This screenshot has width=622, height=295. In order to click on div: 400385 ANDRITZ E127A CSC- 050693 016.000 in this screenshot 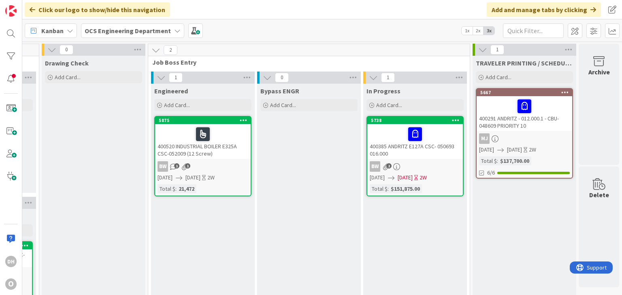, I will do `click(415, 142)`.